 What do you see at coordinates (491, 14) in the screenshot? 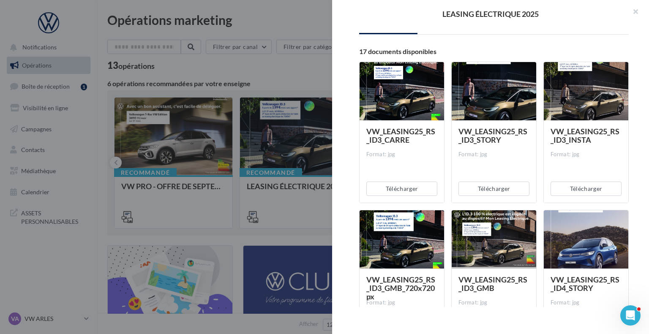
I see `div: LEASING ÉLECTRIQUE 2025` at bounding box center [491, 14].